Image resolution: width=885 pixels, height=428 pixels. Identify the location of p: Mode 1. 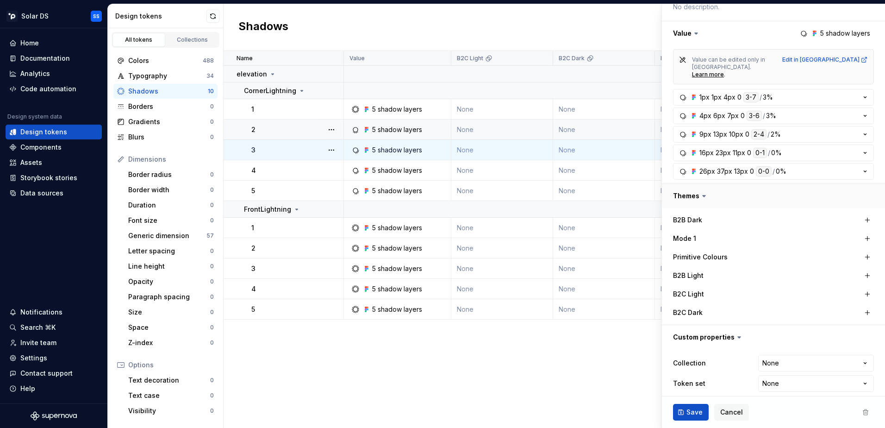
(670, 58).